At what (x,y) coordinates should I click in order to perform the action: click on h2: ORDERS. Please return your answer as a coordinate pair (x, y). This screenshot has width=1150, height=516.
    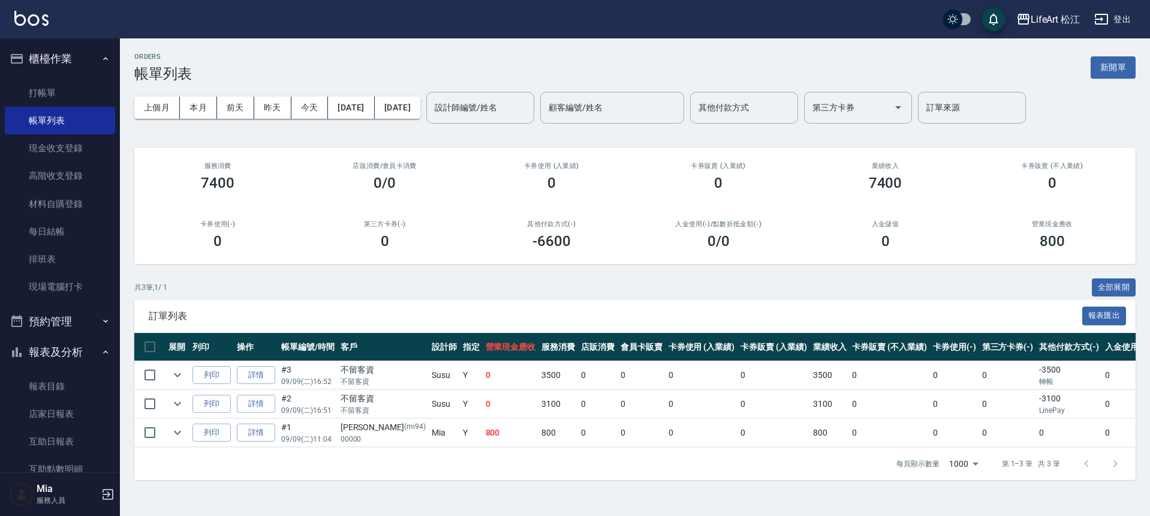
    Looking at the image, I should click on (163, 56).